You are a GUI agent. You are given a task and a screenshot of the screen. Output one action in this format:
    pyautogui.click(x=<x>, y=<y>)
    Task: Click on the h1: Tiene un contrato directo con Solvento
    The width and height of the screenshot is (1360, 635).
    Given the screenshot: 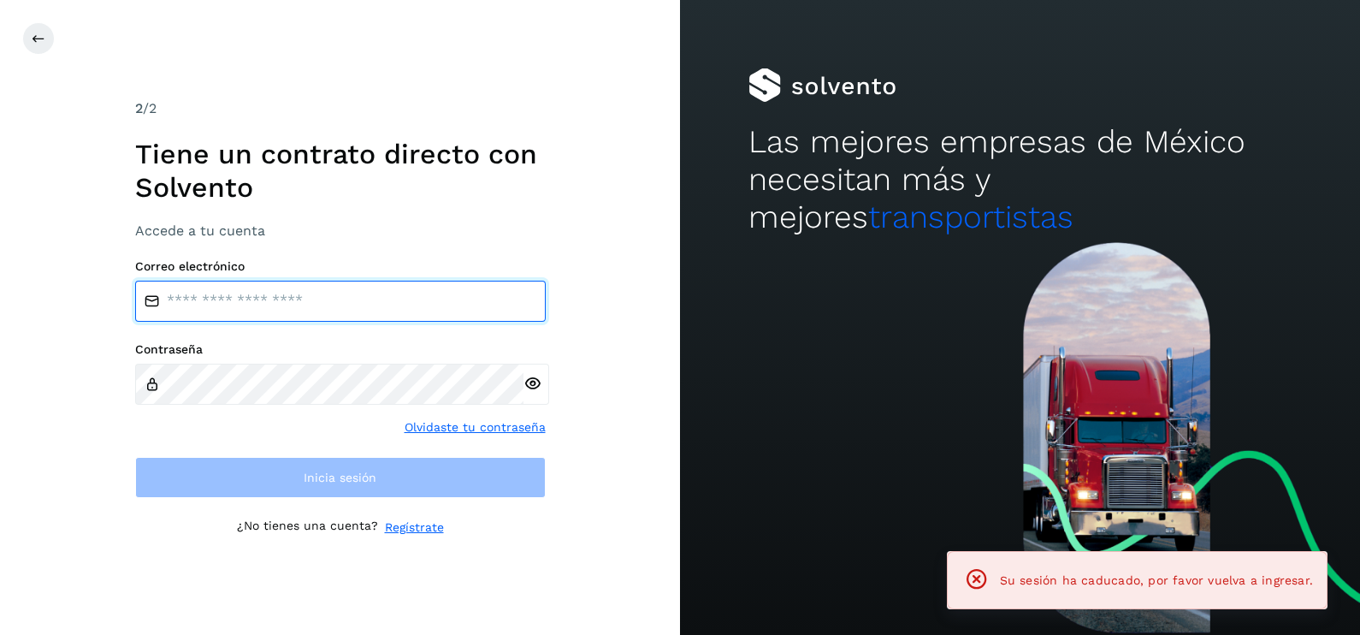 What is the action you would take?
    pyautogui.click(x=340, y=170)
    